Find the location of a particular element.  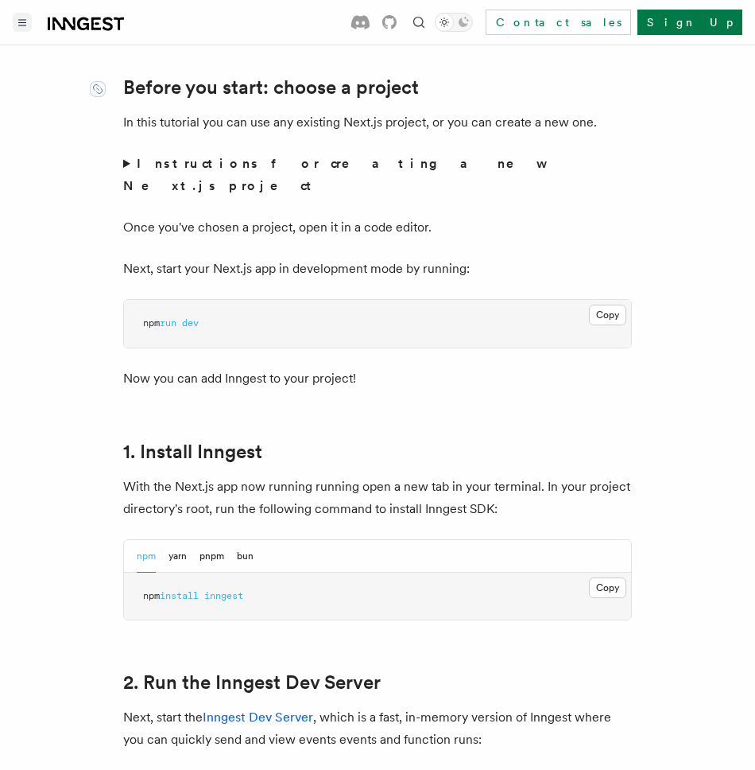

span: dev is located at coordinates (190, 323).